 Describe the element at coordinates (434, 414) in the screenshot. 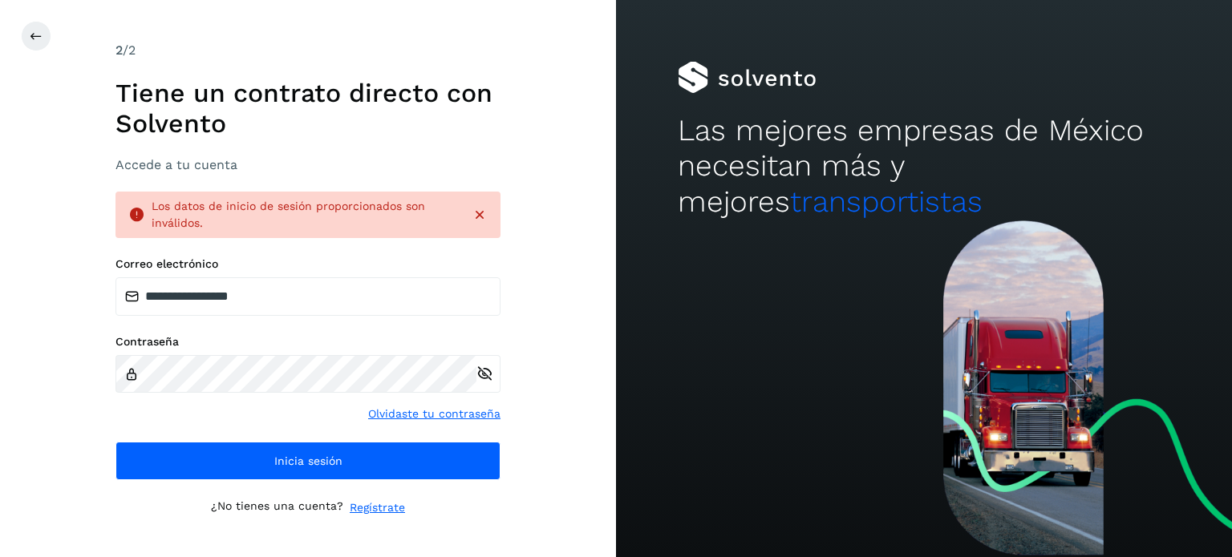

I see `a: Olvidaste tu contraseña` at that location.